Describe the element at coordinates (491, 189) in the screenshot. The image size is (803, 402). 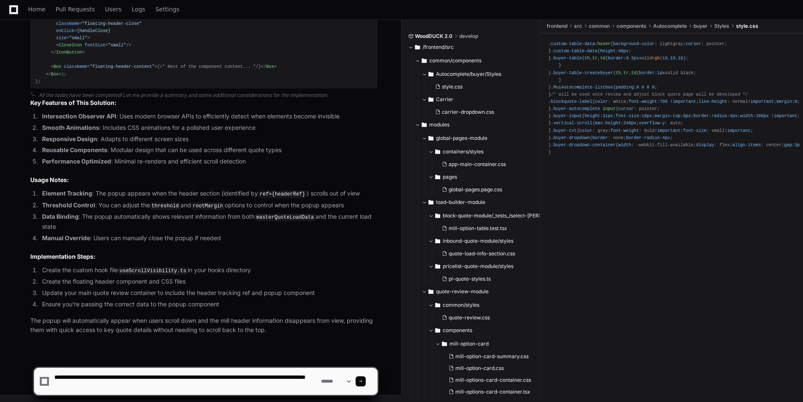
I see `button: global-pages.page.css` at that location.